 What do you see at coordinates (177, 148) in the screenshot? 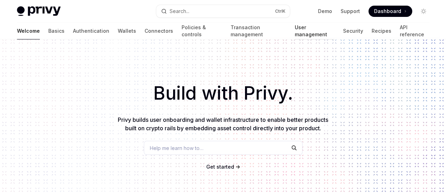
I see `span: Help me learn how to…` at bounding box center [177, 148].